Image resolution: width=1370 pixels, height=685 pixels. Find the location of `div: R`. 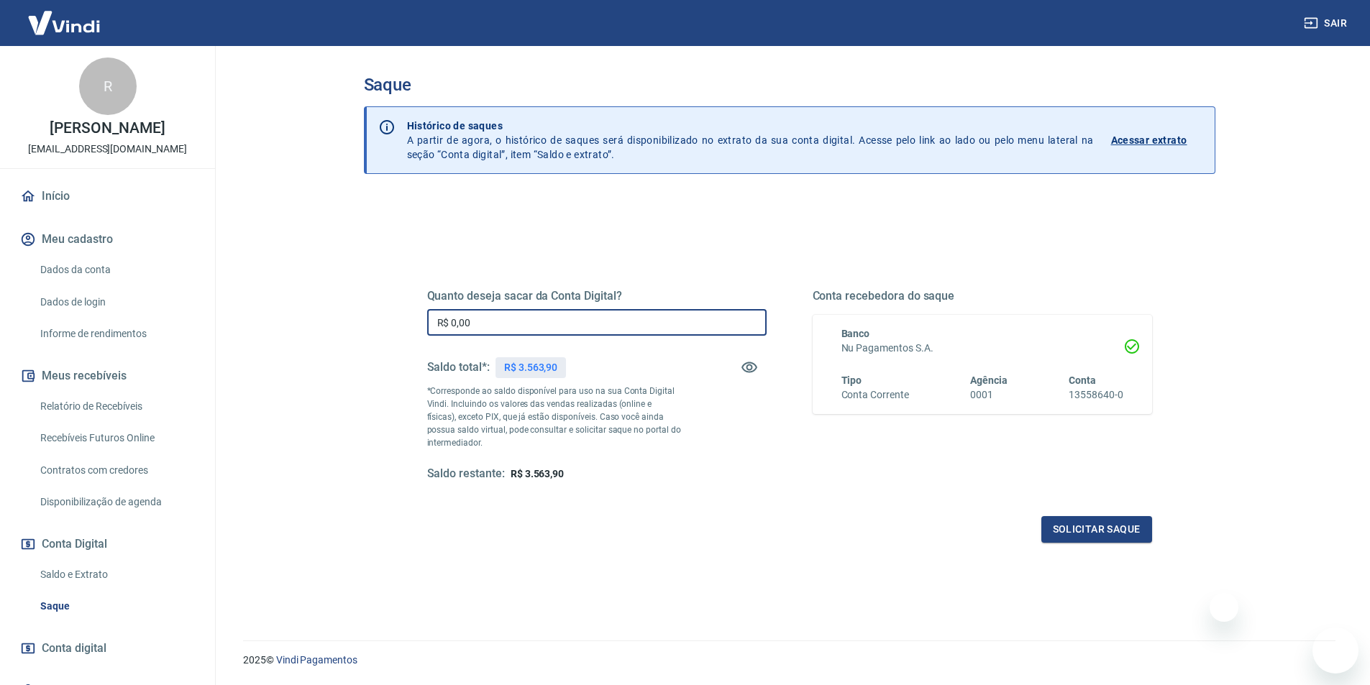

div: R is located at coordinates (108, 86).